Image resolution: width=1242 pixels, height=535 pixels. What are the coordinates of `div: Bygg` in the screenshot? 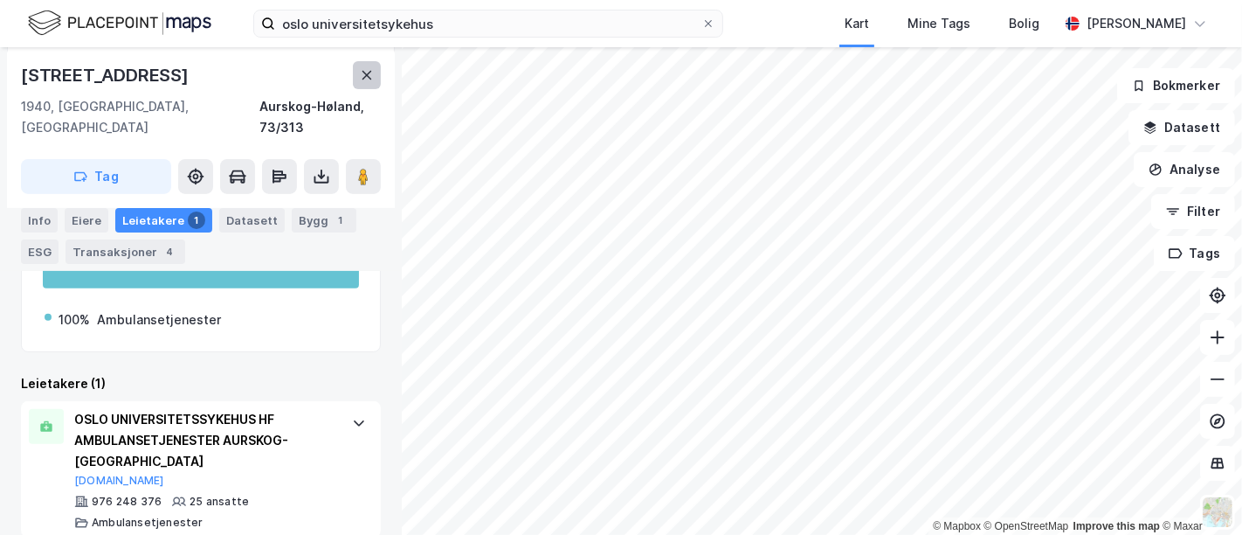 It's located at (324, 220).